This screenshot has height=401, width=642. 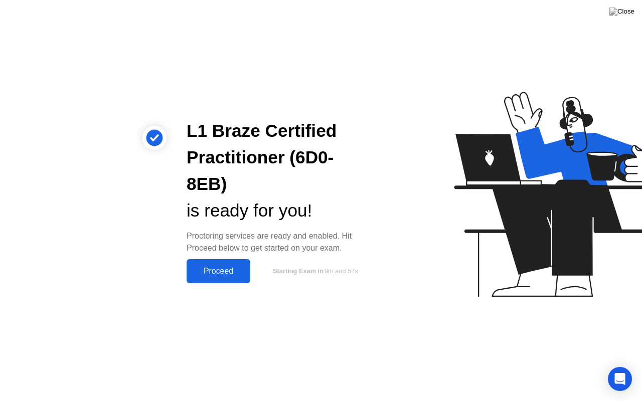 I want to click on span: 9m and 57s, so click(x=341, y=271).